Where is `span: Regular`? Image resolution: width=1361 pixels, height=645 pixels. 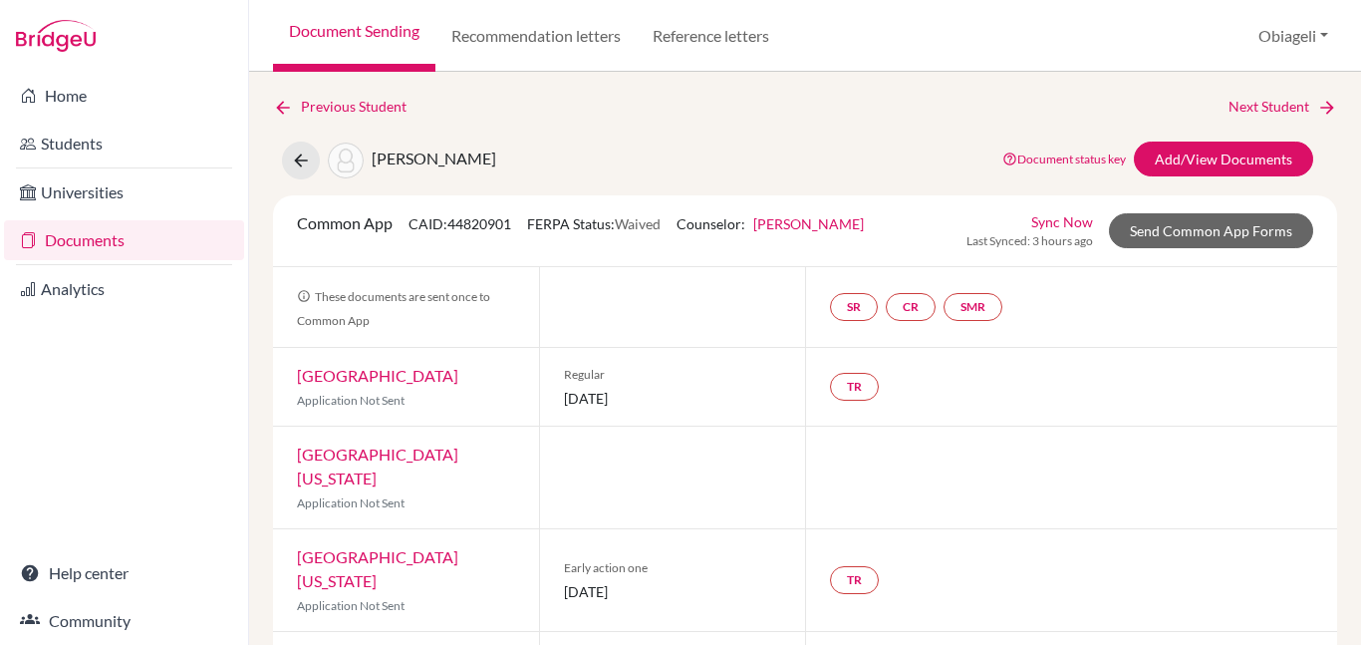
span: Regular is located at coordinates (672, 375).